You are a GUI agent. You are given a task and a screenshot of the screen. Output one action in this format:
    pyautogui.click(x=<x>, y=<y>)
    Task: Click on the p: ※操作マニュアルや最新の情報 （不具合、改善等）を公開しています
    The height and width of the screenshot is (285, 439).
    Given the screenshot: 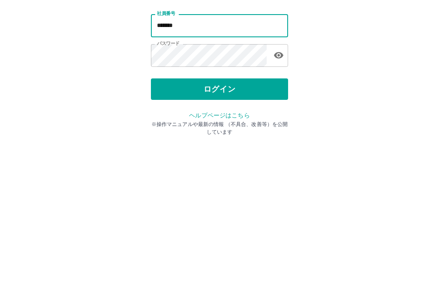 What is the action you would take?
    pyautogui.click(x=219, y=198)
    